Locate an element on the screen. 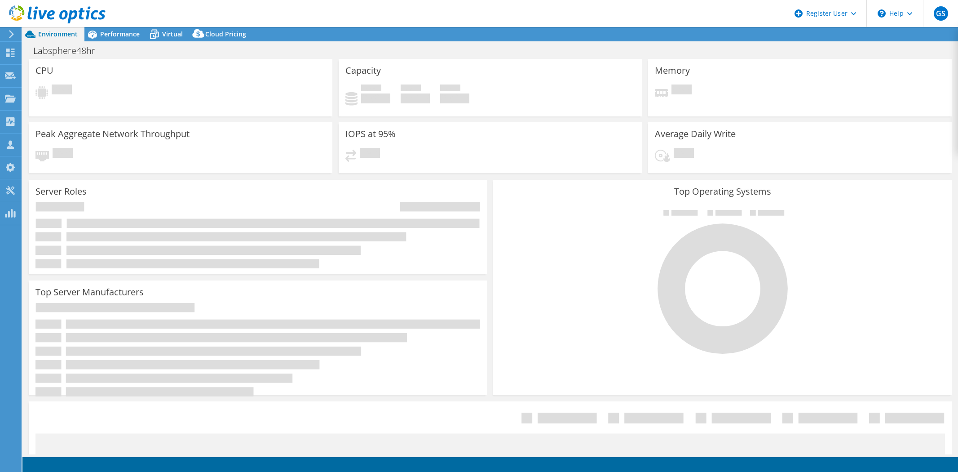 The image size is (958, 472). span: Cloud Pricing is located at coordinates (225, 34).